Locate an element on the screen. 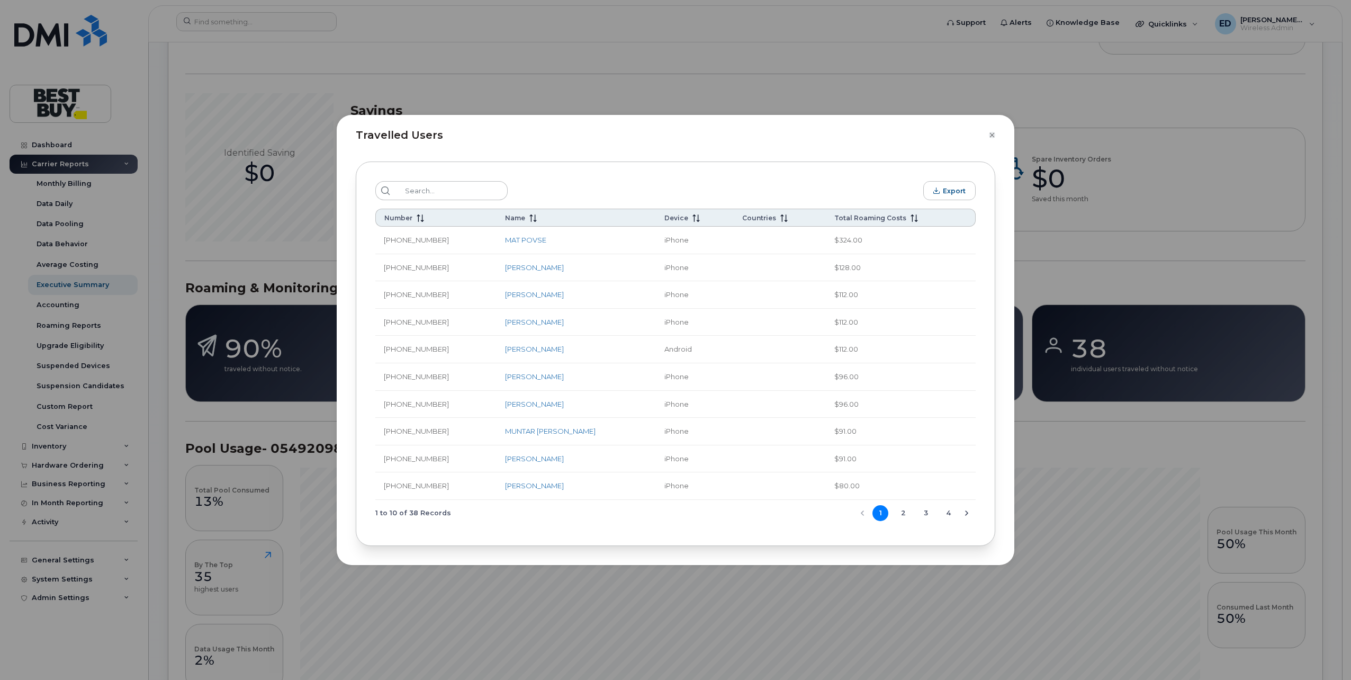 The image size is (1351, 680). button: Export is located at coordinates (949, 191).